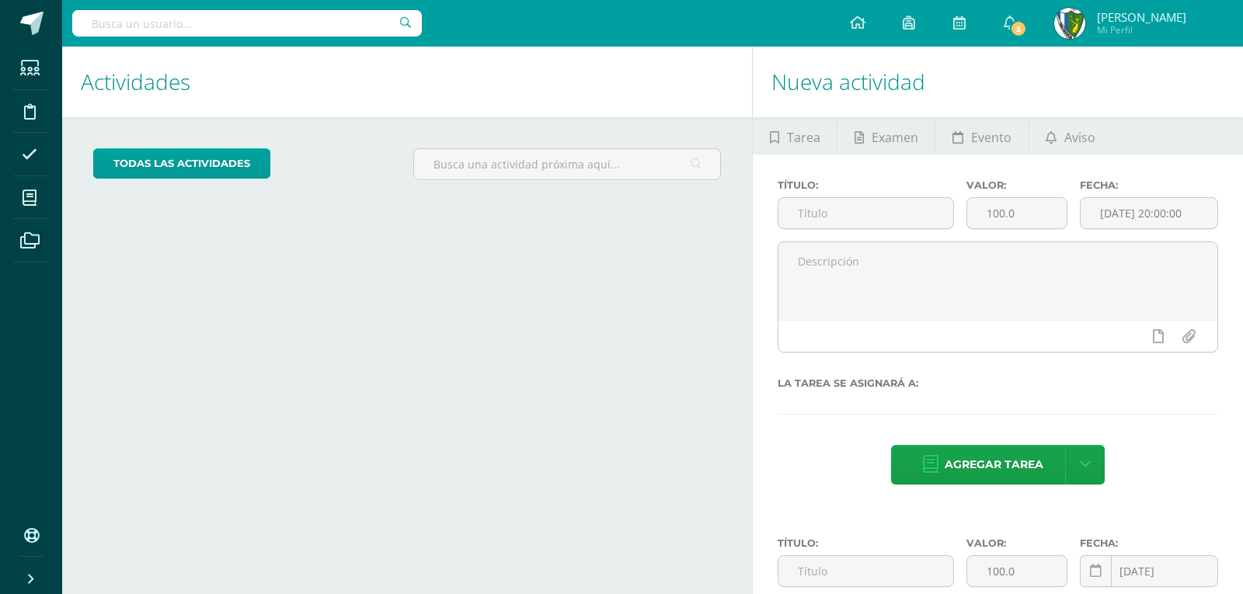  I want to click on a: todas las Actividades, so click(182, 163).